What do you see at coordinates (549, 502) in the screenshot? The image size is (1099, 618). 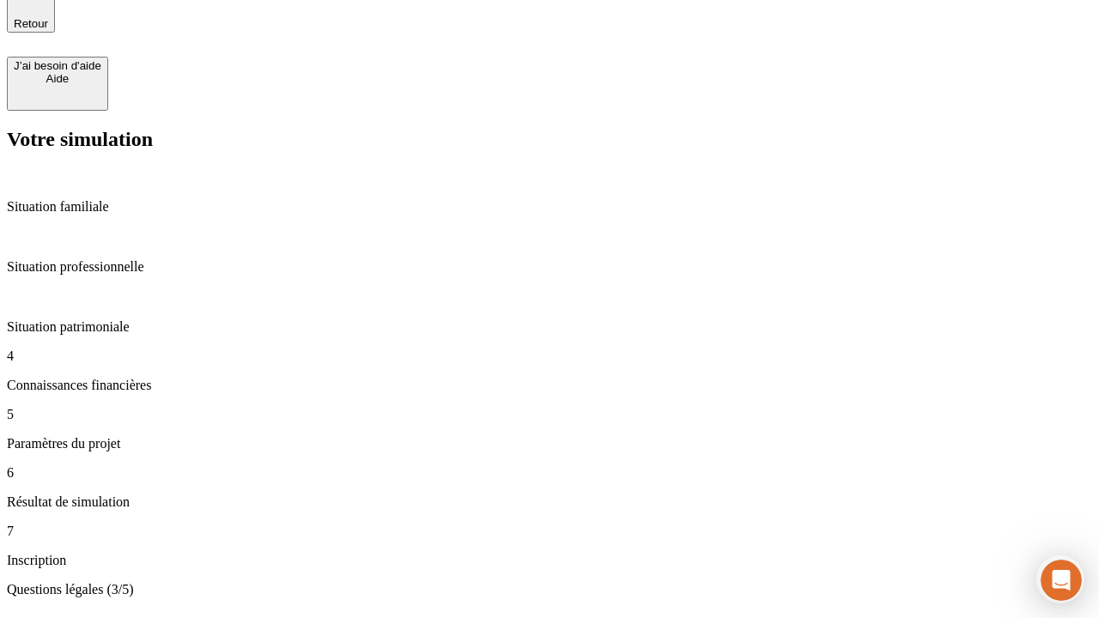 I see `p: Résultat de simulation` at bounding box center [549, 502].